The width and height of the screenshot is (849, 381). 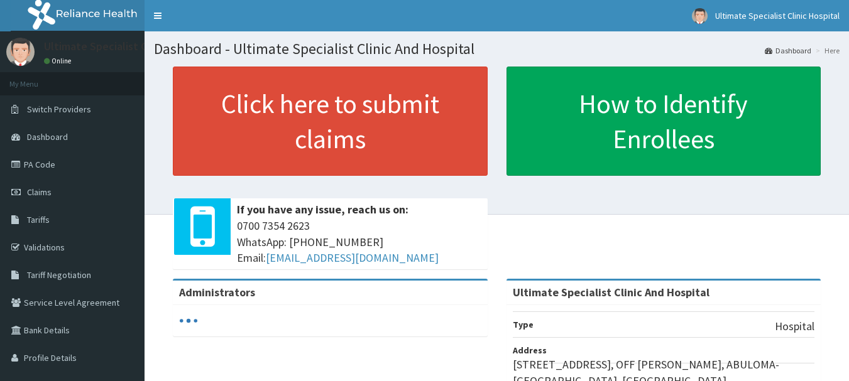 What do you see at coordinates (59, 109) in the screenshot?
I see `span: Switch Providers` at bounding box center [59, 109].